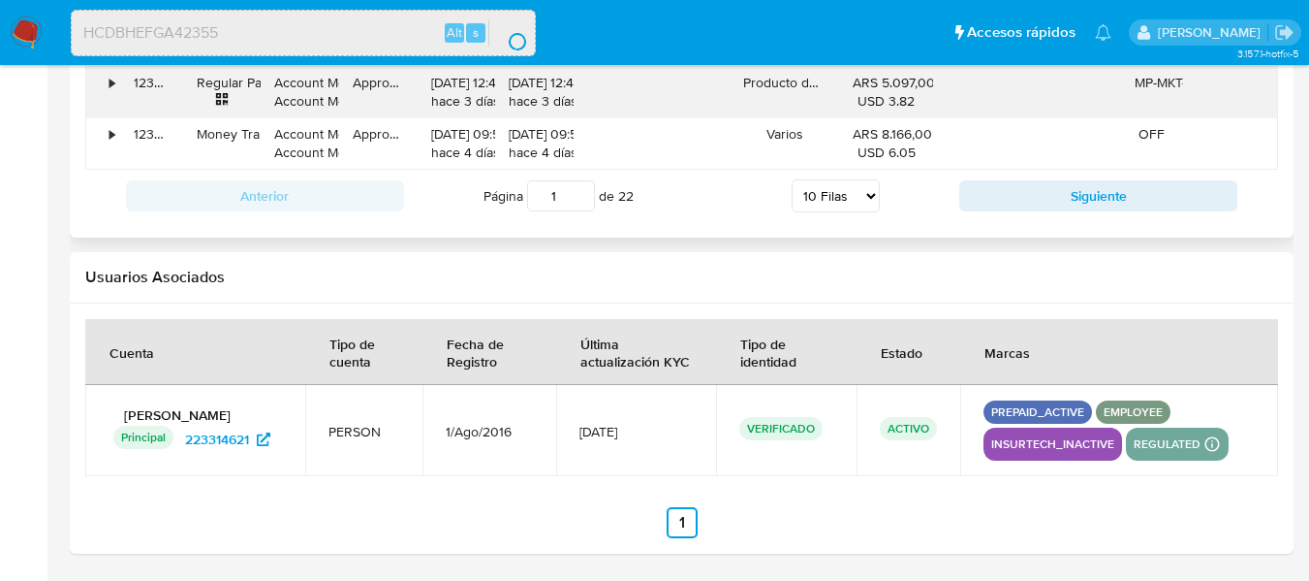  What do you see at coordinates (1212, 32) in the screenshot?
I see `p: zoe.breuer@mercadolibre.com` at bounding box center [1212, 32].